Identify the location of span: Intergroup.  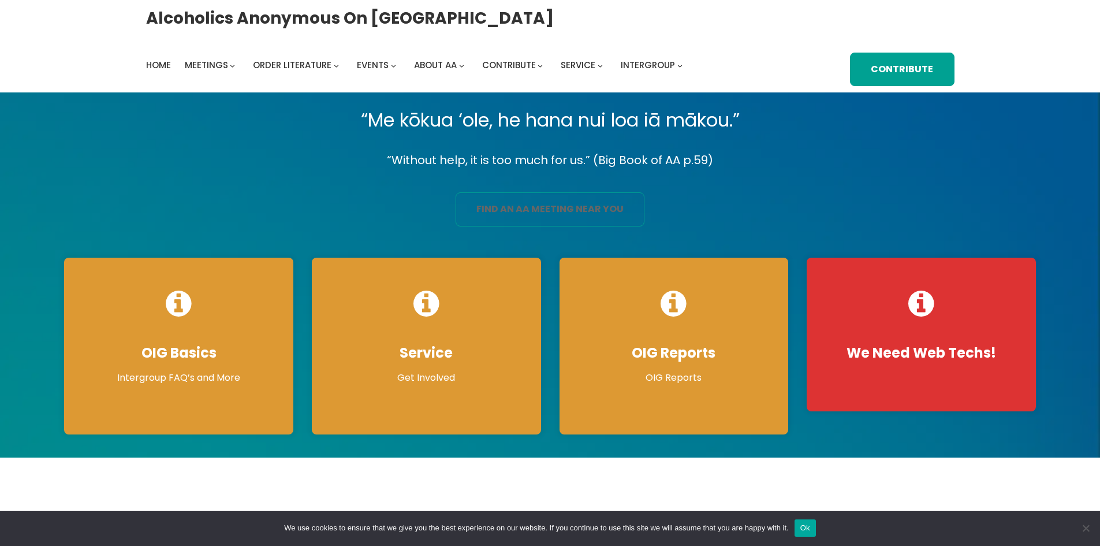
(648, 65).